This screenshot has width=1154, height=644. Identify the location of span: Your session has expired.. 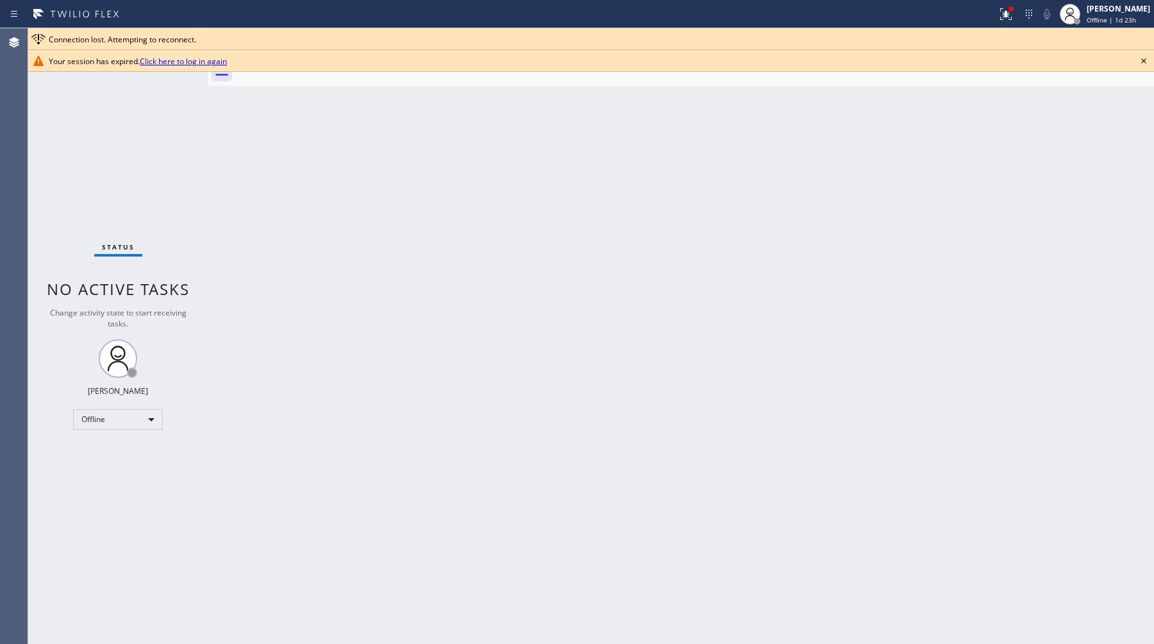
(138, 61).